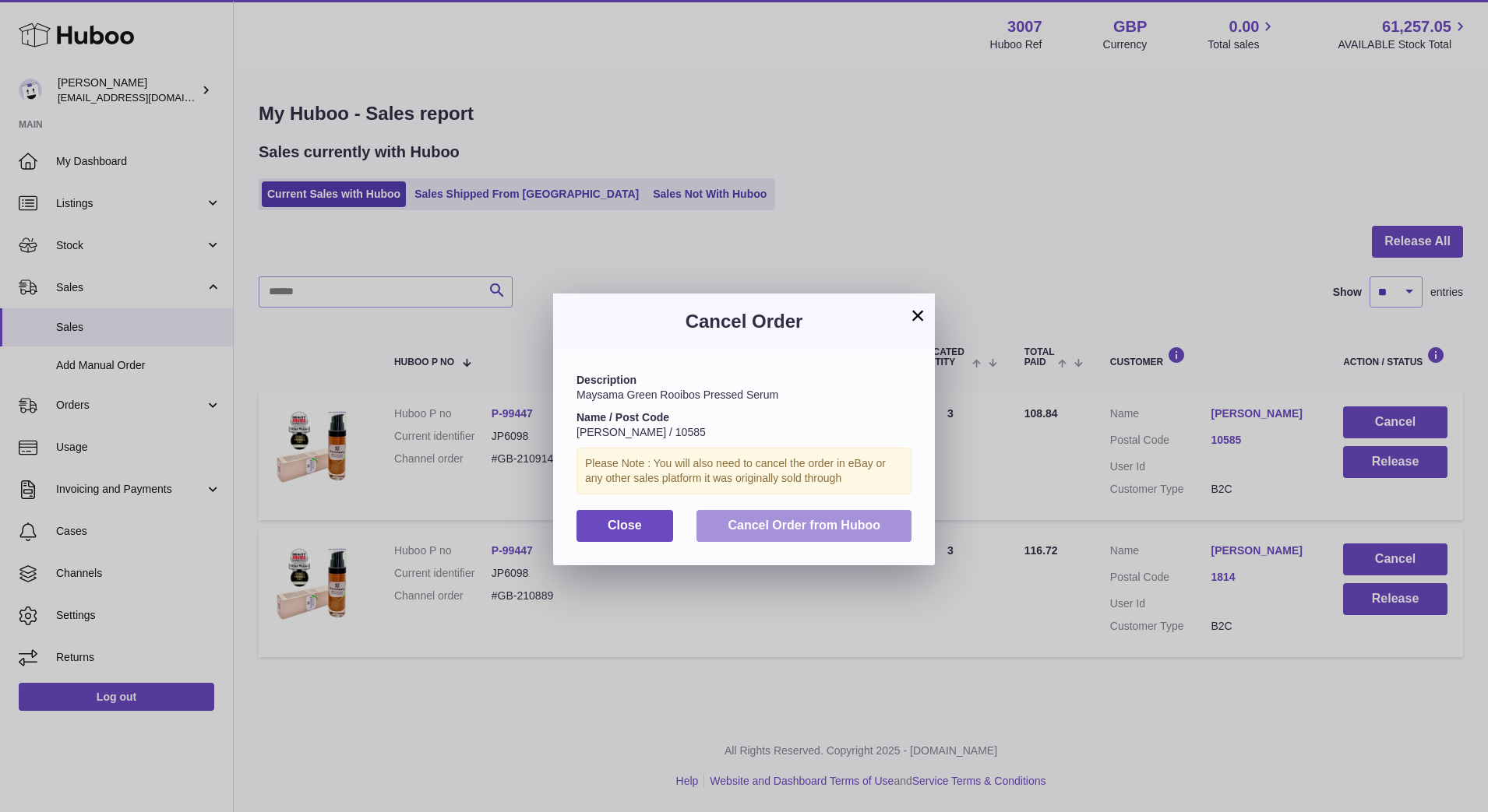 Image resolution: width=1488 pixels, height=812 pixels. I want to click on span: Maysama Green Rooibos Pressed Serum, so click(677, 395).